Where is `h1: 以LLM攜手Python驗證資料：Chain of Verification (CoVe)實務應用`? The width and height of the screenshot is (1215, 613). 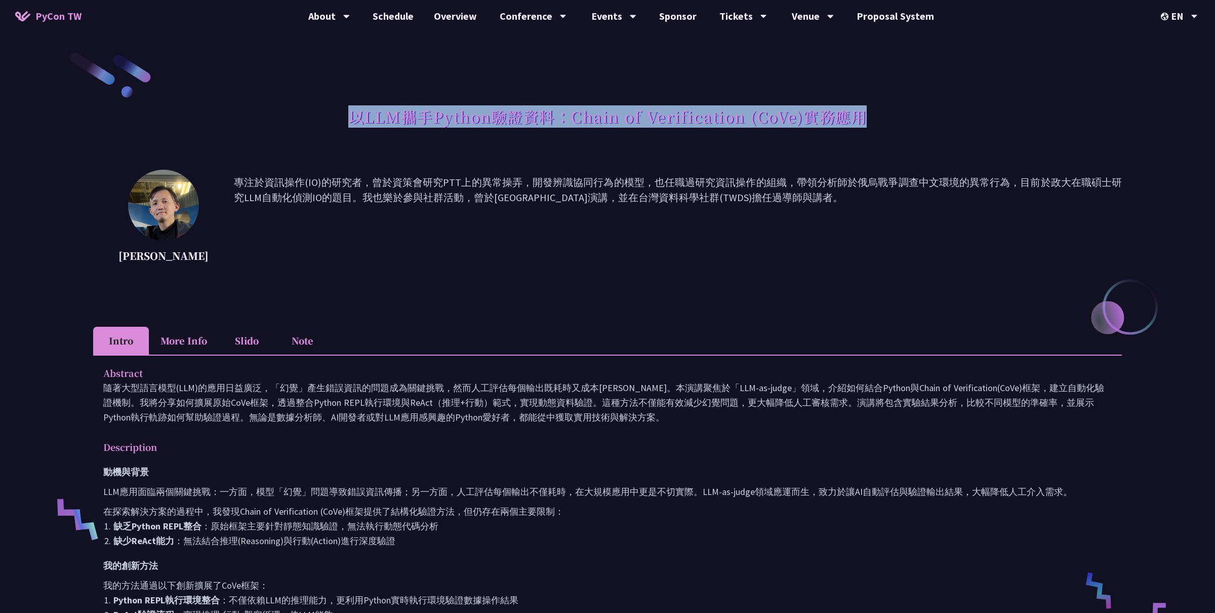 h1: 以LLM攜手Python驗證資料：Chain of Verification (CoVe)實務應用 is located at coordinates (608, 116).